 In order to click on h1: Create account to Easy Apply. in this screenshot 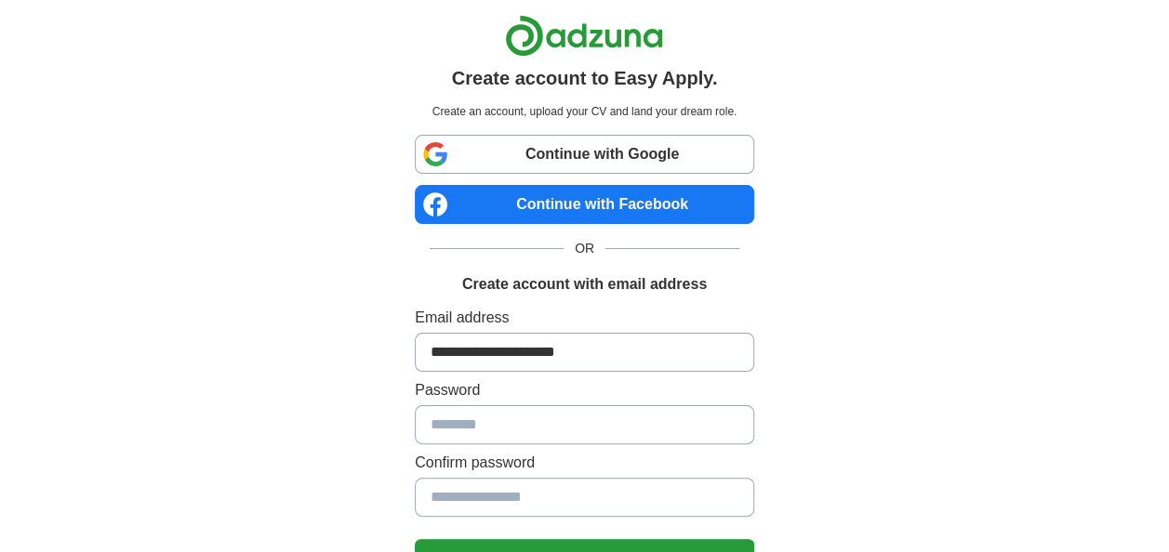, I will do `click(585, 78)`.